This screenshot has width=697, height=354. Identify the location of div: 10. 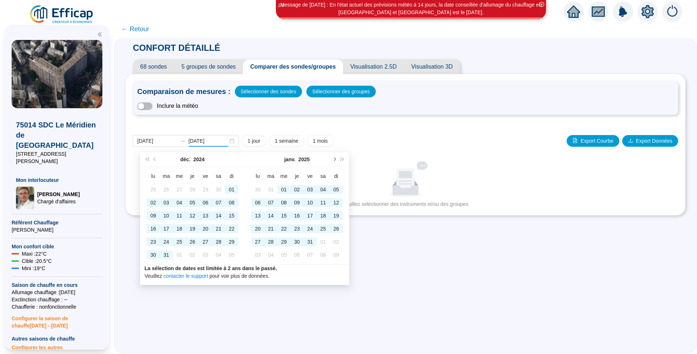
(310, 203).